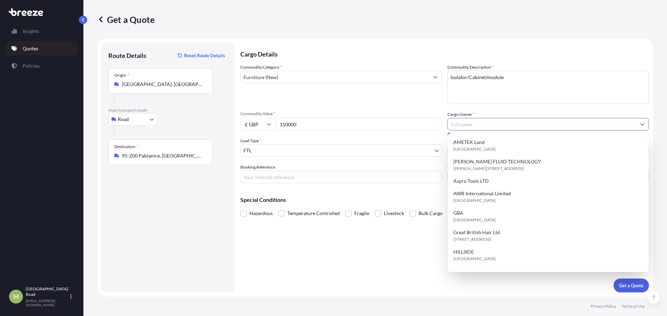 This screenshot has width=667, height=316. What do you see at coordinates (261, 214) in the screenshot?
I see `span: Hazardous` at bounding box center [261, 214].